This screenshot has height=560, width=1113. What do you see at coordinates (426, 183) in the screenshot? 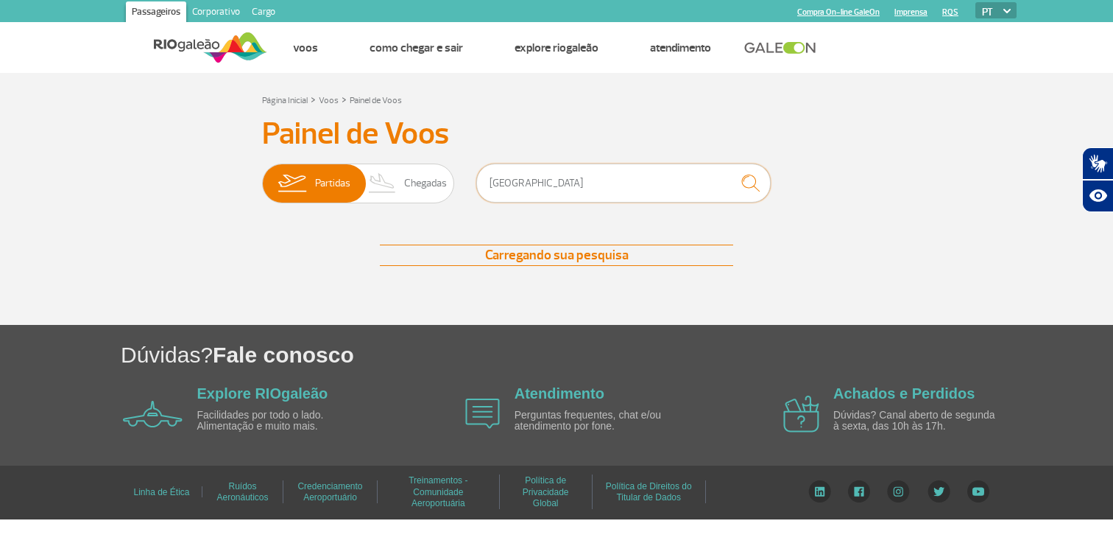
I see `span: Chegadas` at bounding box center [426, 183].